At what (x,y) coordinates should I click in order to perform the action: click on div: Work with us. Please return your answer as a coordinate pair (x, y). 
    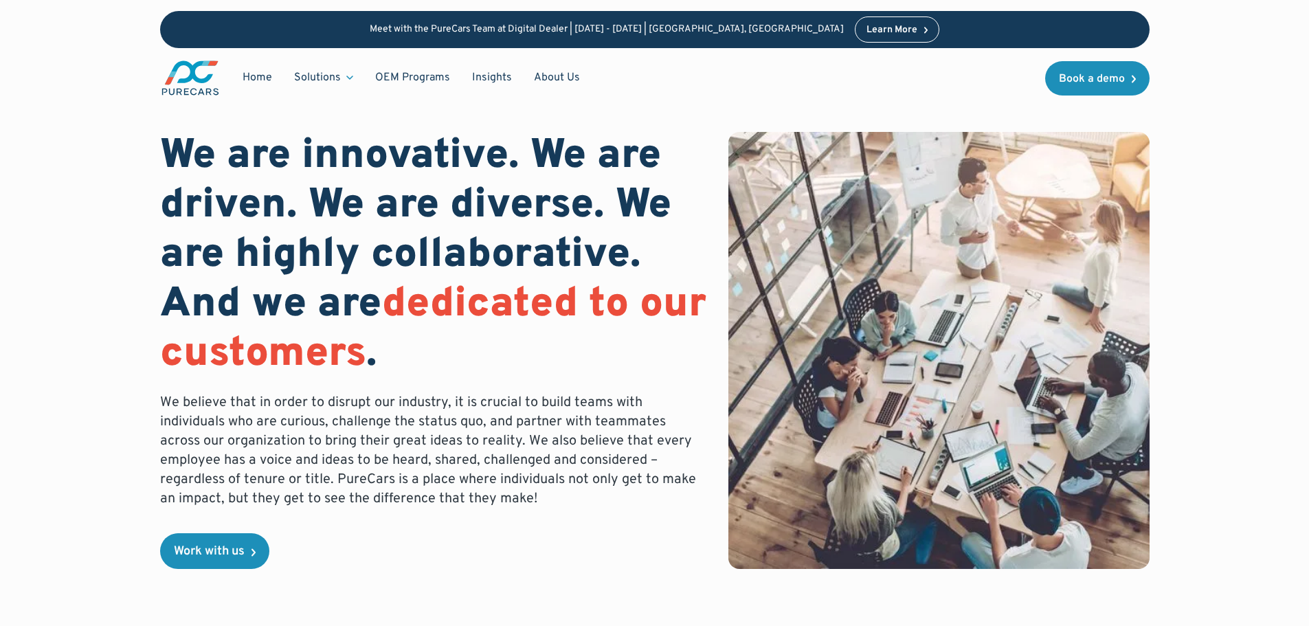
    Looking at the image, I should click on (209, 552).